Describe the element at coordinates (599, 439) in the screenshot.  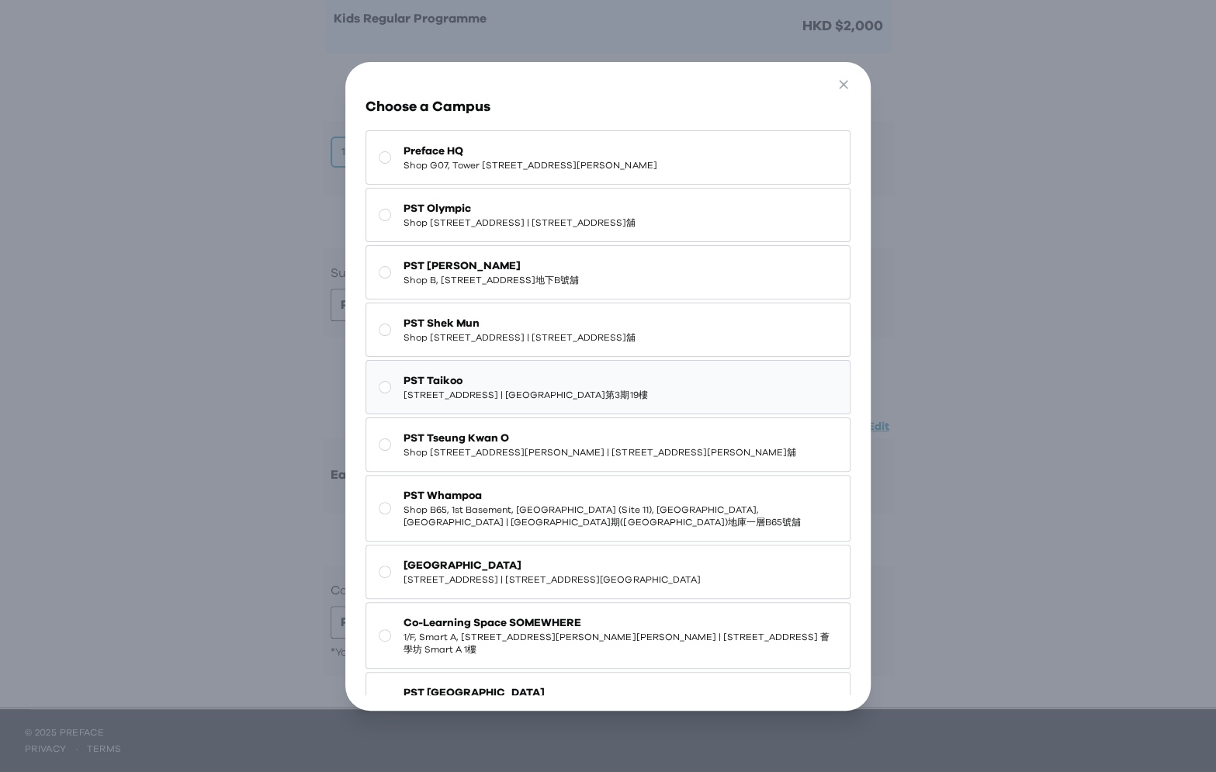
I see `span: PST Tseung Kwan O` at that location.